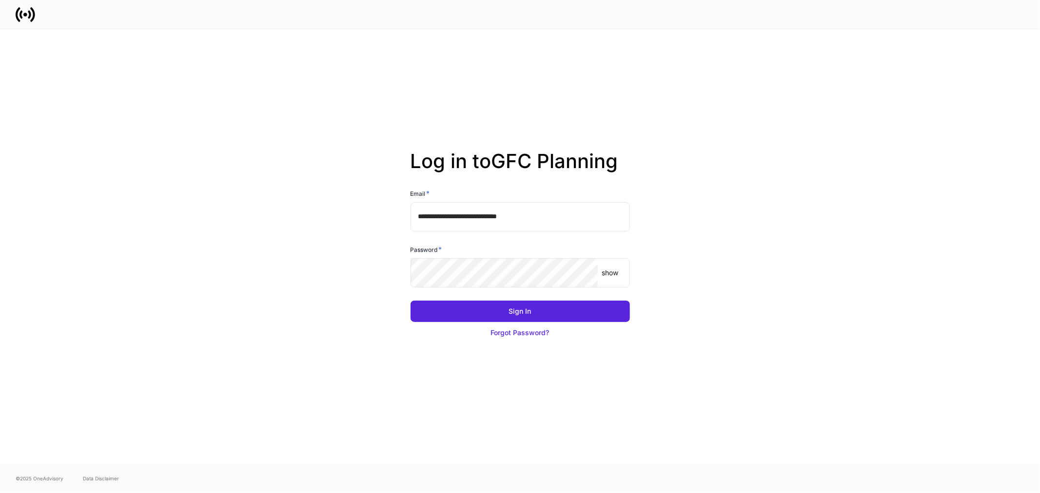  What do you see at coordinates (520, 333) in the screenshot?
I see `div: Forgot Password?` at bounding box center [520, 333].